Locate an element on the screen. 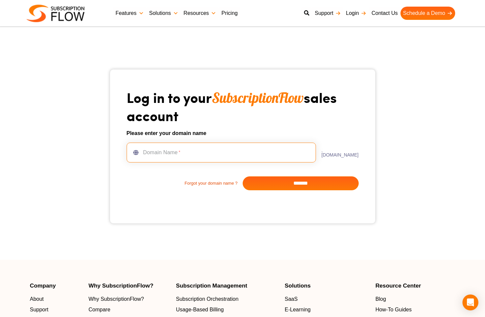 This screenshot has height=317, width=485. h4: Solutions is located at coordinates (327, 286).